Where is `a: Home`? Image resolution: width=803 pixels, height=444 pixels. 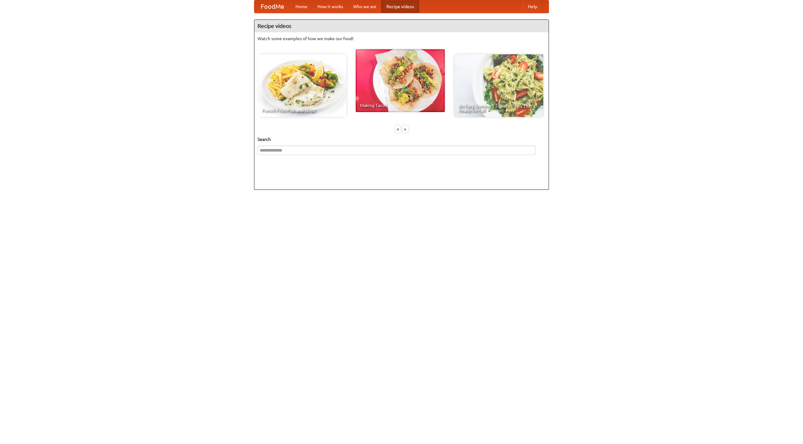 a: Home is located at coordinates (302, 7).